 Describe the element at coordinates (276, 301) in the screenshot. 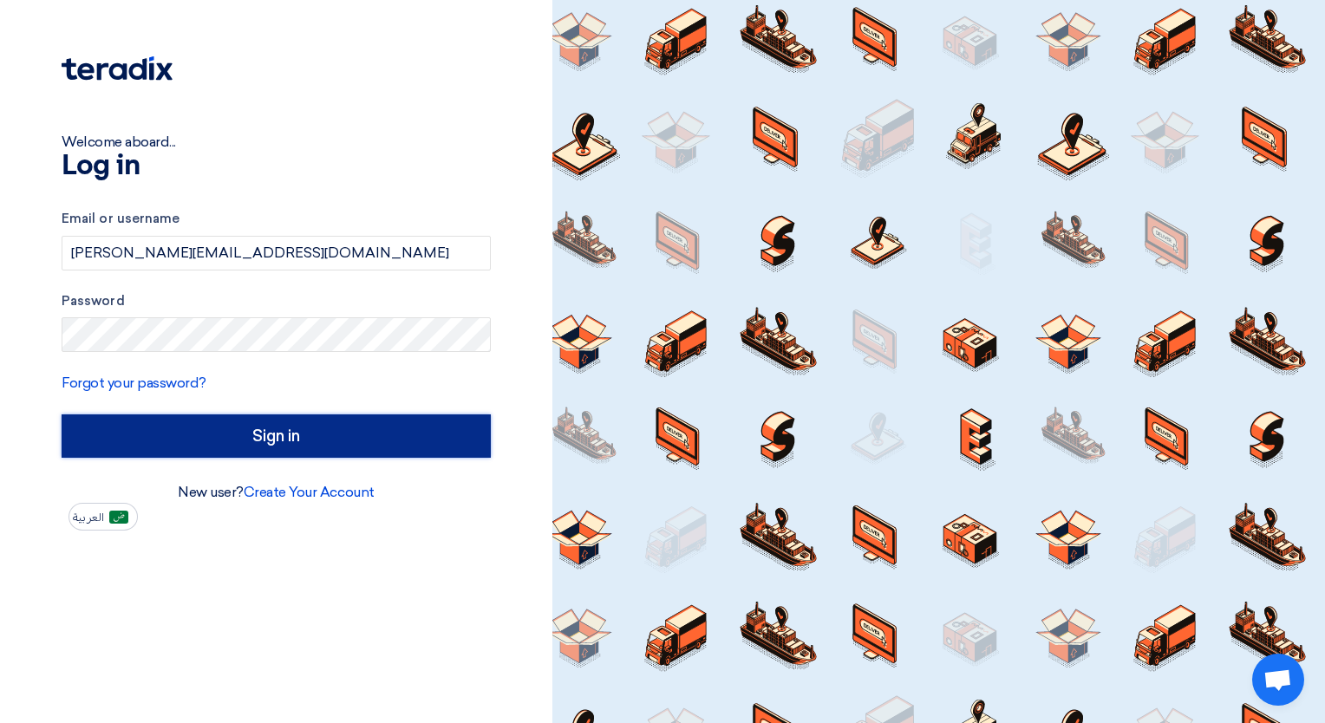

I see `label: Password` at that location.